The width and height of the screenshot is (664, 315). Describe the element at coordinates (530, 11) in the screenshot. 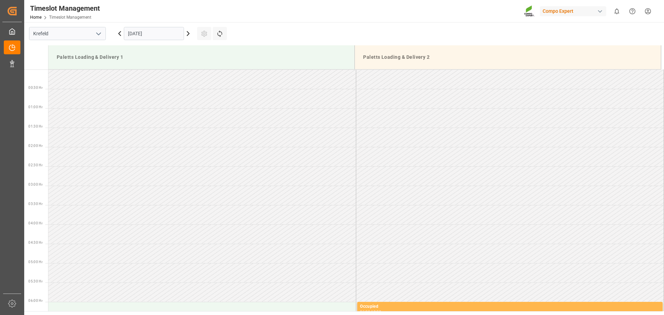

I see `img: Screenshot%202023-09-29%20at%2010.02.21.png_1712312052.png` at that location.